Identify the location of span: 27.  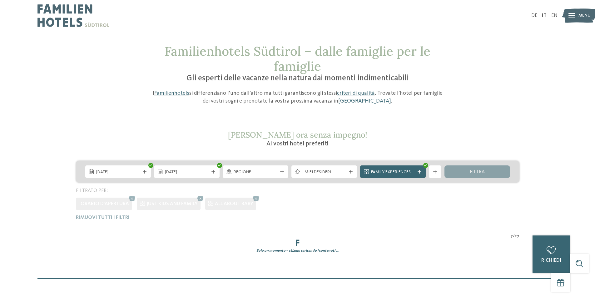
(517, 236).